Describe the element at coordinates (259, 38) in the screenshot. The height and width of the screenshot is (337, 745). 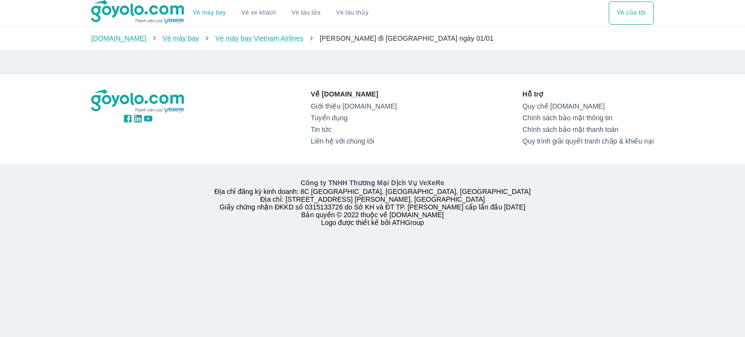
I see `a: Vé máy bay Vietnam Airlines` at that location.